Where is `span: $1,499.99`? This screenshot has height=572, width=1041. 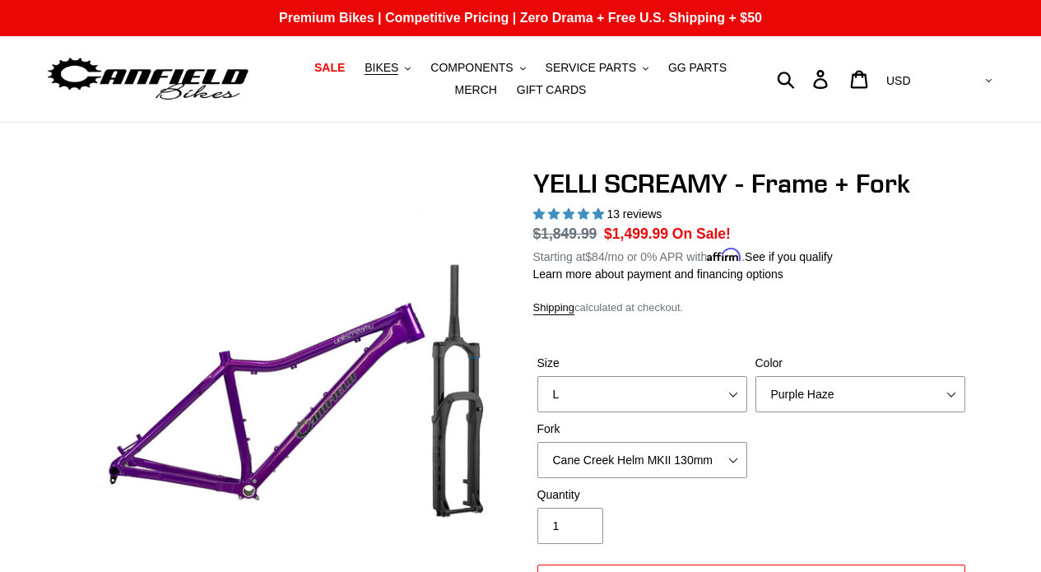
span: $1,499.99 is located at coordinates (636, 234).